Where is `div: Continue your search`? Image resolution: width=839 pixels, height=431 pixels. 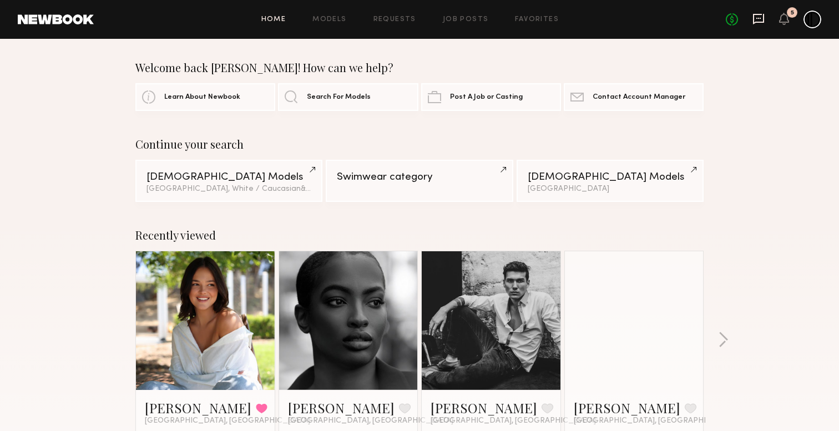 div: Continue your search is located at coordinates (419, 144).